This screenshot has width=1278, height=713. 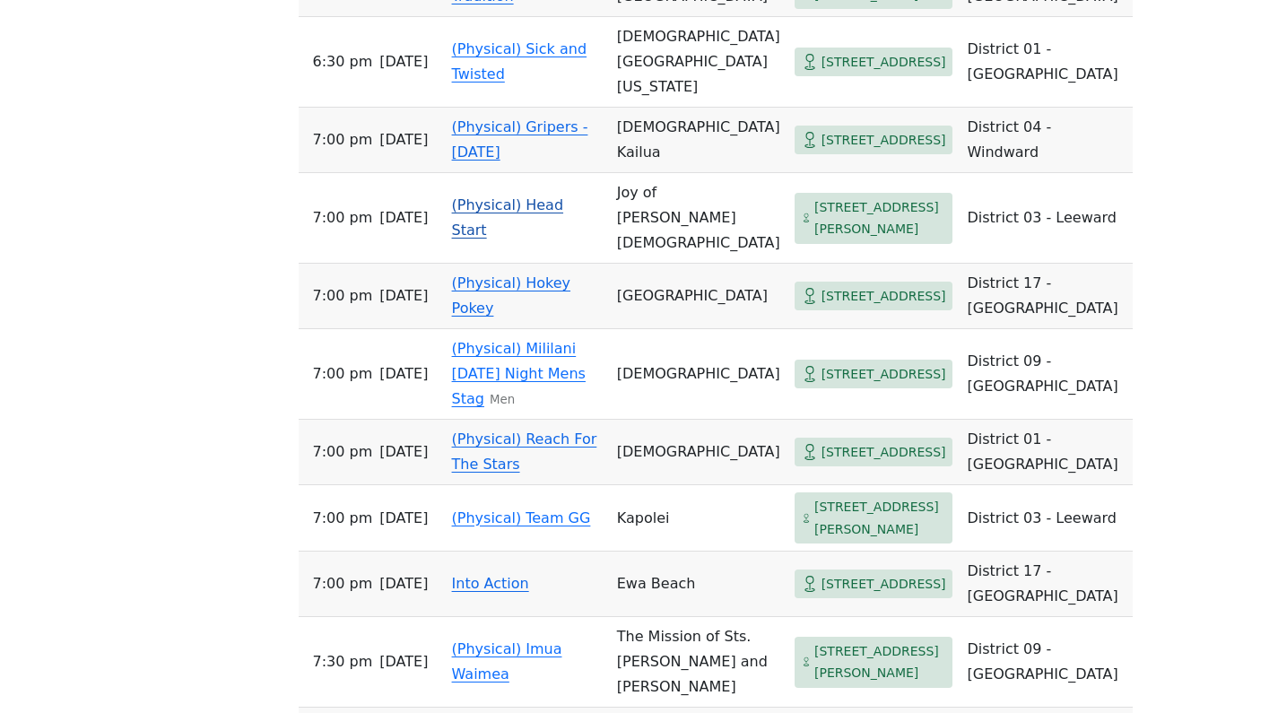 I want to click on td: Kapolei, so click(x=699, y=518).